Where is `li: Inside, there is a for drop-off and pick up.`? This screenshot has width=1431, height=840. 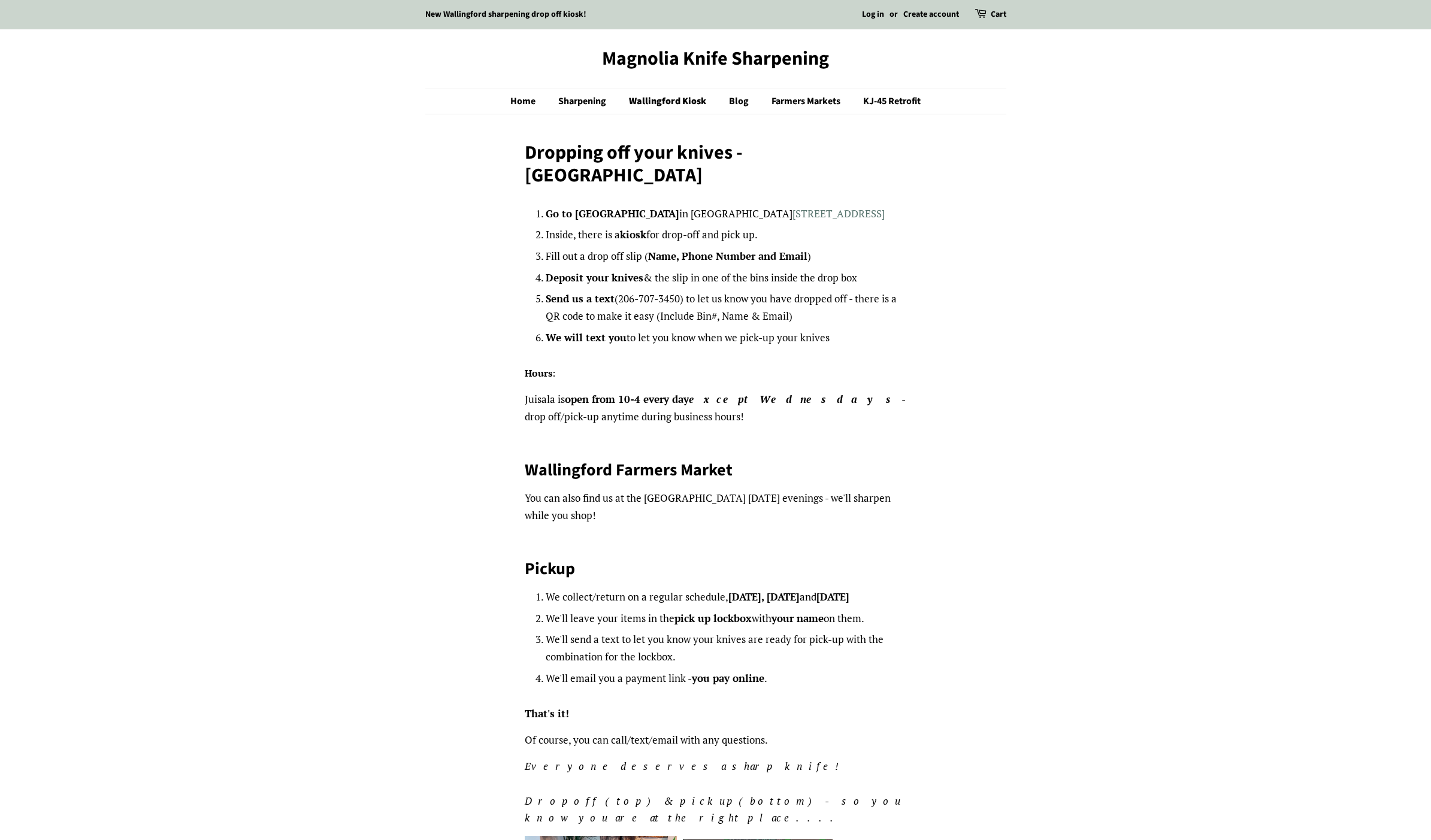 li: Inside, there is a for drop-off and pick up. is located at coordinates (726, 235).